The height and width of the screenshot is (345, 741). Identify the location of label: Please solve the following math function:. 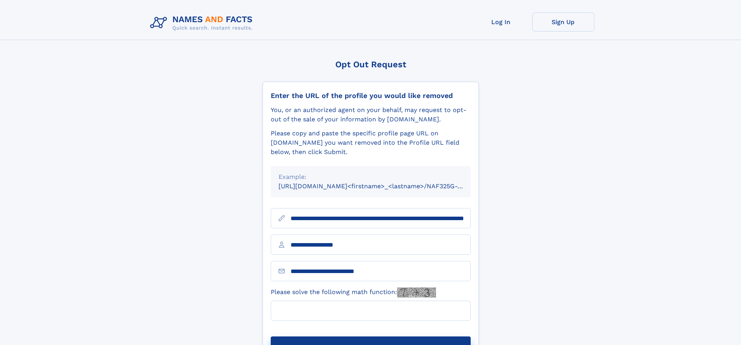
(353, 292).